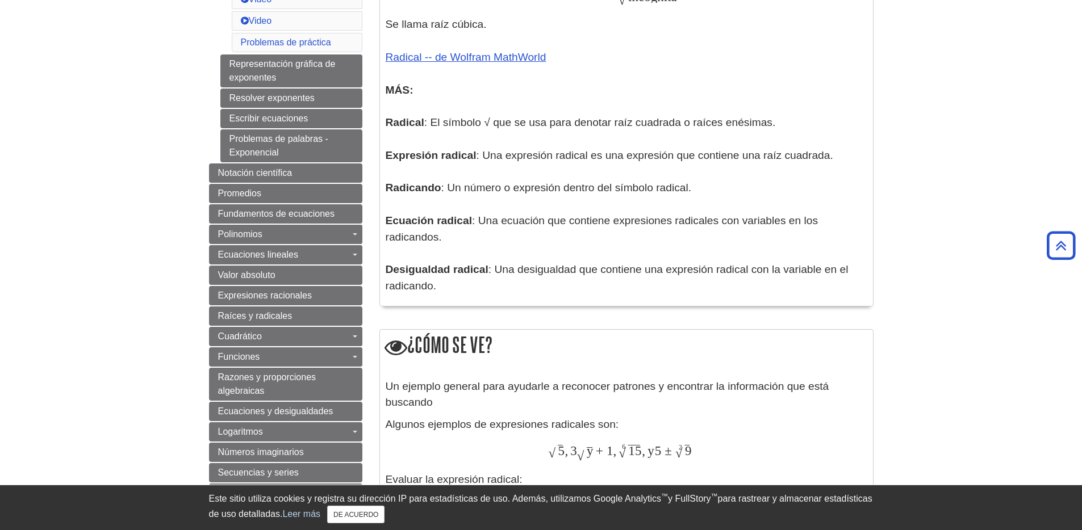  Describe the element at coordinates (240, 336) in the screenshot. I see `font: Cuadrático` at that location.